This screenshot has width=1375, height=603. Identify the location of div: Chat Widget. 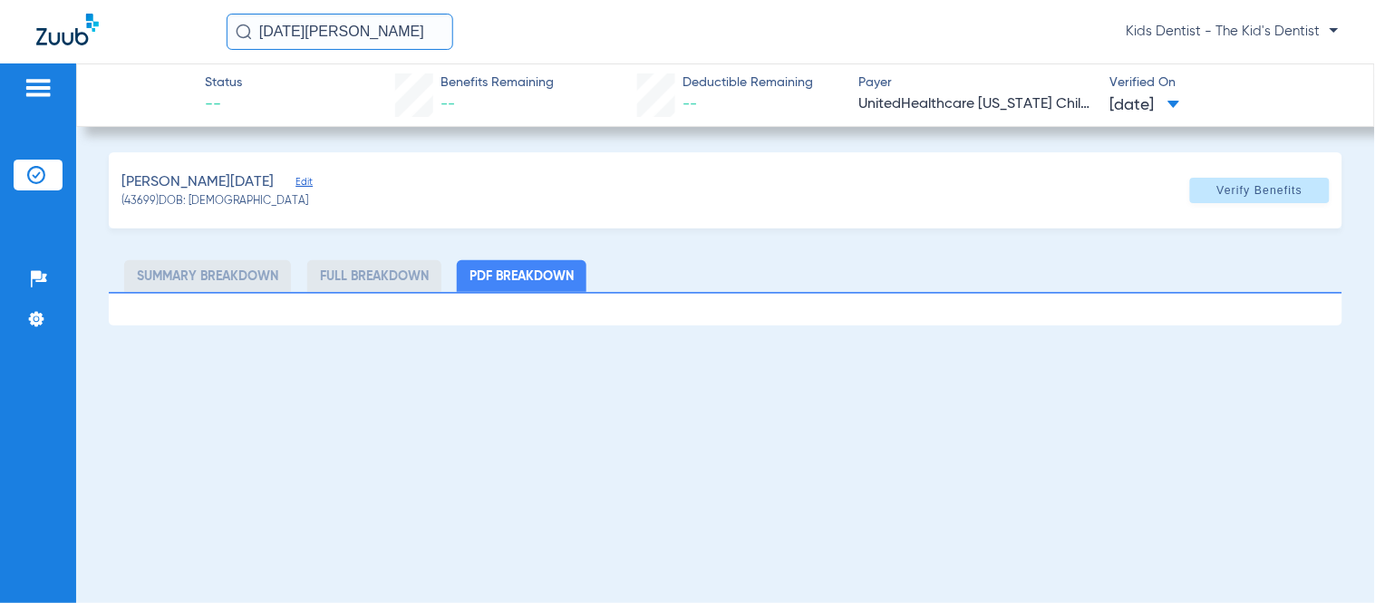
(1330, 559).